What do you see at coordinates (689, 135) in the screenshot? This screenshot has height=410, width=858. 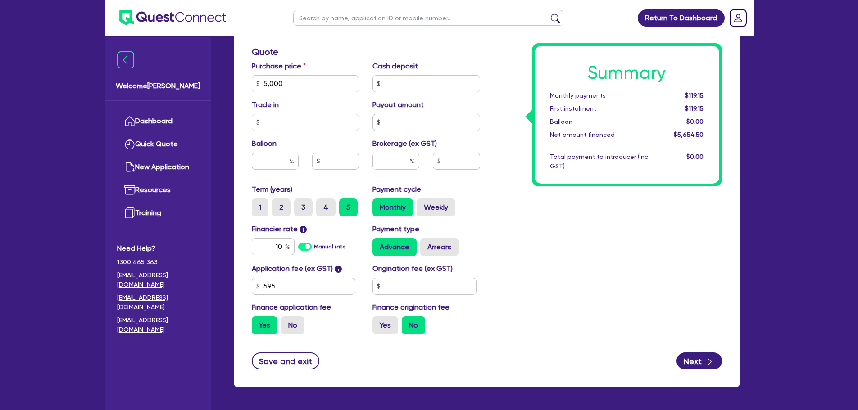 I see `span: $5,654.50` at bounding box center [689, 135].